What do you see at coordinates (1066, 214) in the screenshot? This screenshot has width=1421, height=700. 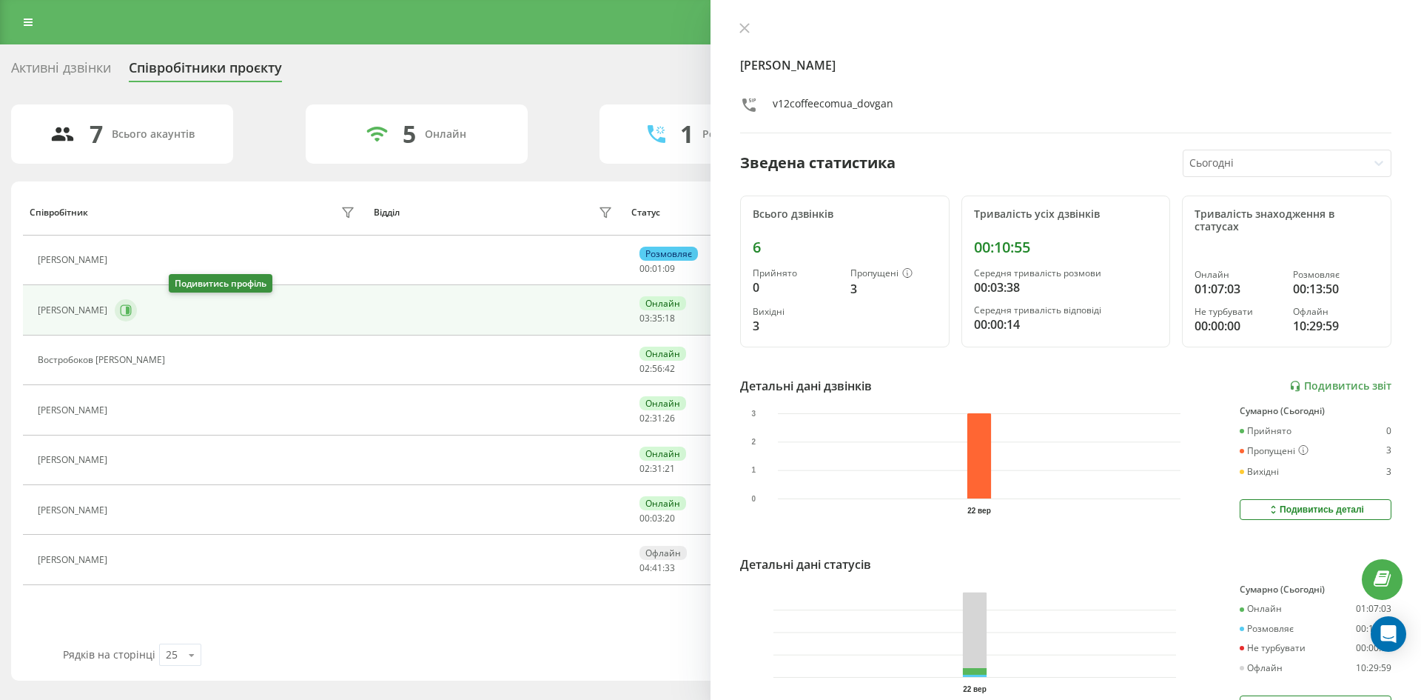 I see `div: Тривалість усіх дзвінків` at bounding box center [1066, 214].